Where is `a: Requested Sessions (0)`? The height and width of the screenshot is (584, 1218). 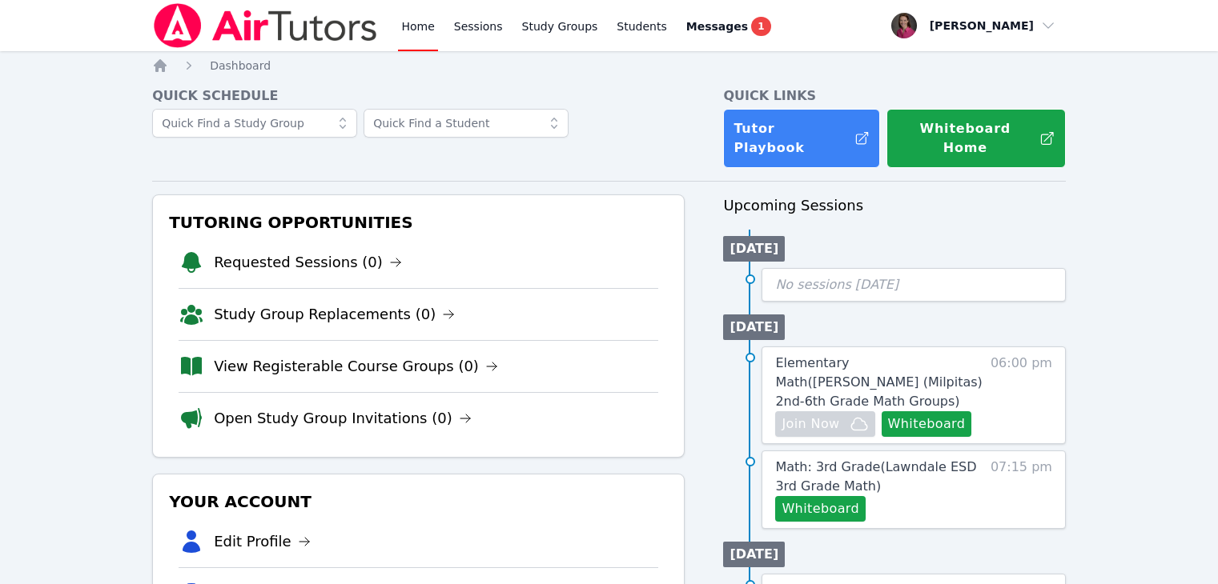 a: Requested Sessions (0) is located at coordinates (307, 263).